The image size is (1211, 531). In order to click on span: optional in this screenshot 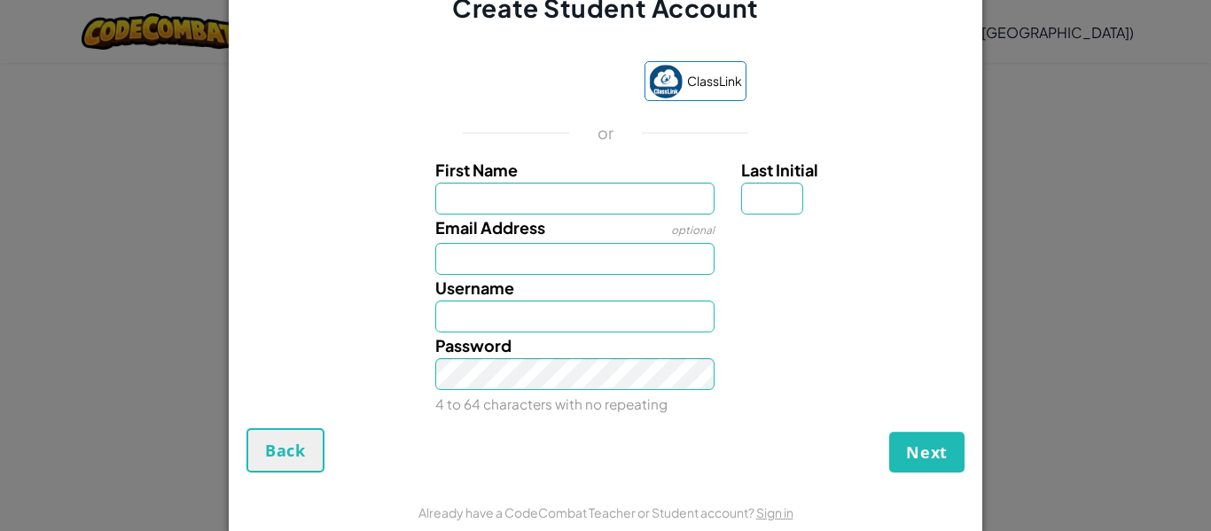, I will do `click(693, 230)`.